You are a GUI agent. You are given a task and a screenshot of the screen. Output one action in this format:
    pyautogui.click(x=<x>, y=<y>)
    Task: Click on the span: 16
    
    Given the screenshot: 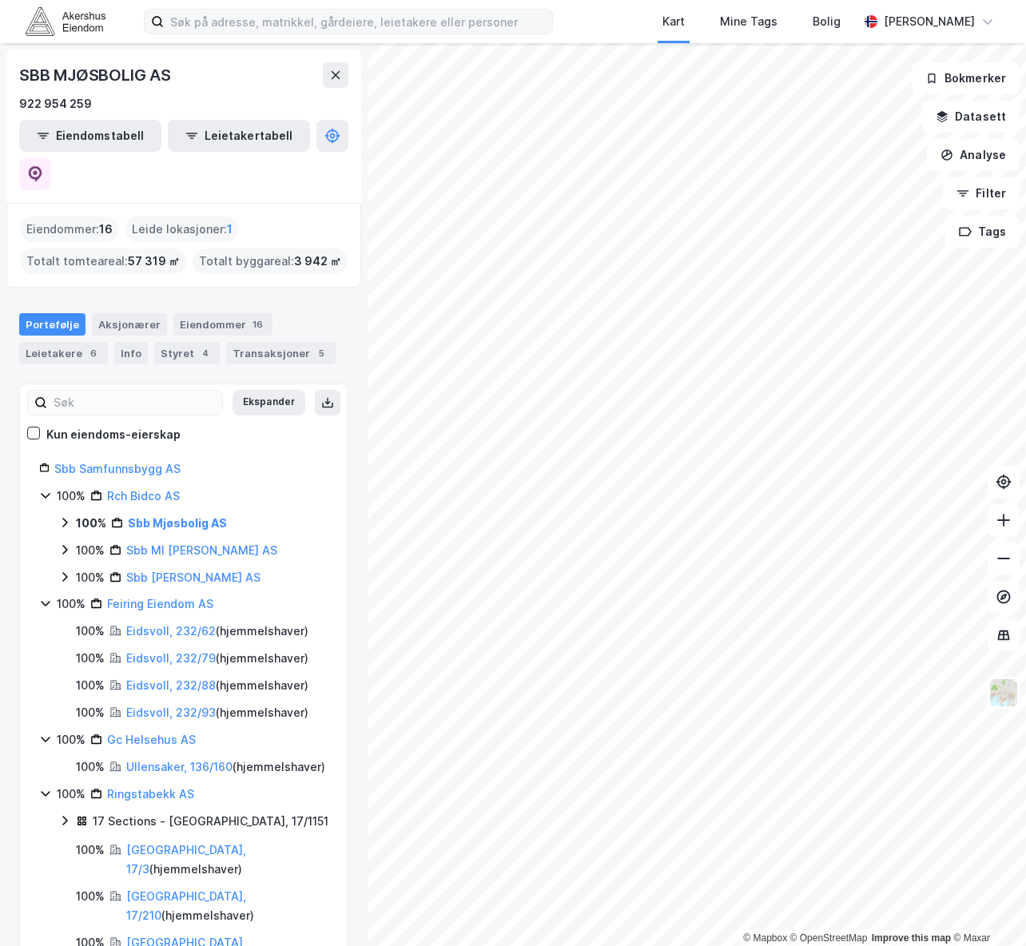 What is the action you would take?
    pyautogui.click(x=105, y=229)
    